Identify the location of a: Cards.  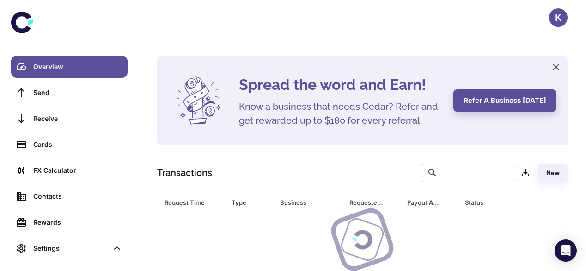
(69, 144).